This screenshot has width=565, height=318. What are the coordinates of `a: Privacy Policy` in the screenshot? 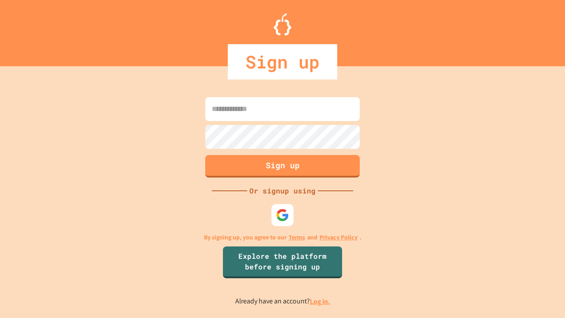 It's located at (339, 237).